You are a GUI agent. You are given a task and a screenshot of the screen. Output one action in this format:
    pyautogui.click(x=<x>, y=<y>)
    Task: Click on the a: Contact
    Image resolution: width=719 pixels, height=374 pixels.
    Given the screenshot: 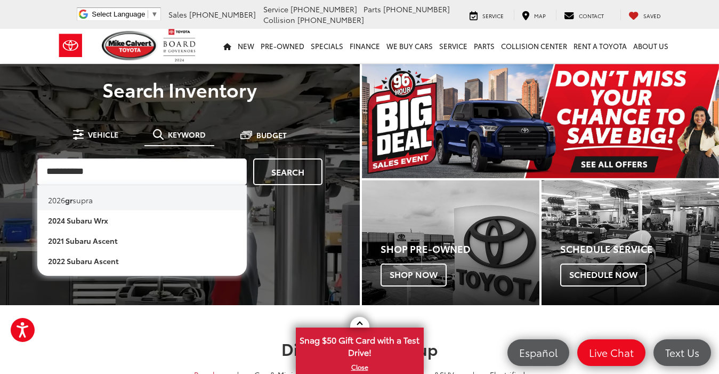 What is the action you would take?
    pyautogui.click(x=584, y=15)
    